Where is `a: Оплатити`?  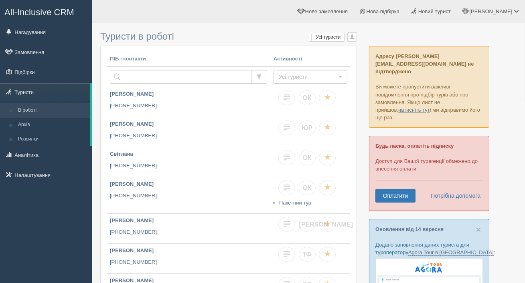 a: Оплатити is located at coordinates (395, 196).